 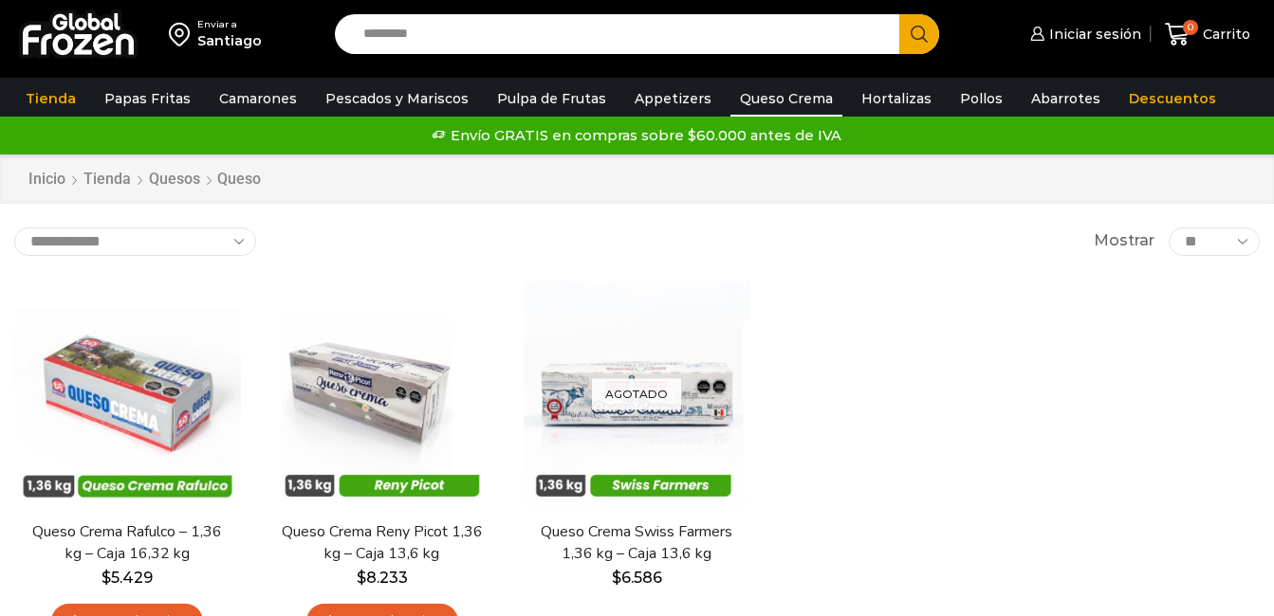 I want to click on a: Iniciar sesión, so click(x=1083, y=34).